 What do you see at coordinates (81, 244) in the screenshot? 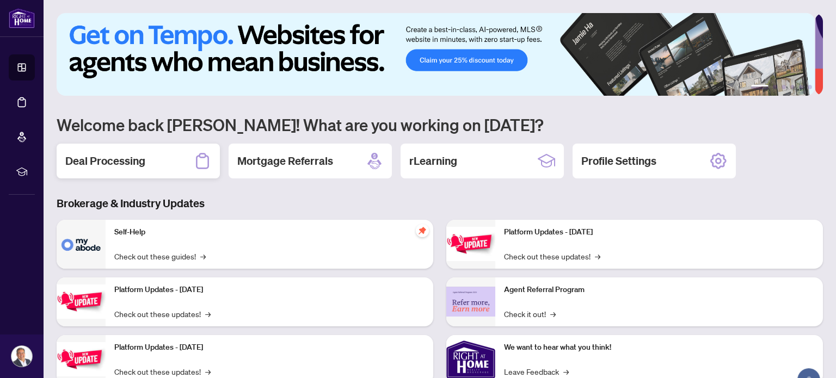
I see `img: Self-Help` at bounding box center [81, 244].